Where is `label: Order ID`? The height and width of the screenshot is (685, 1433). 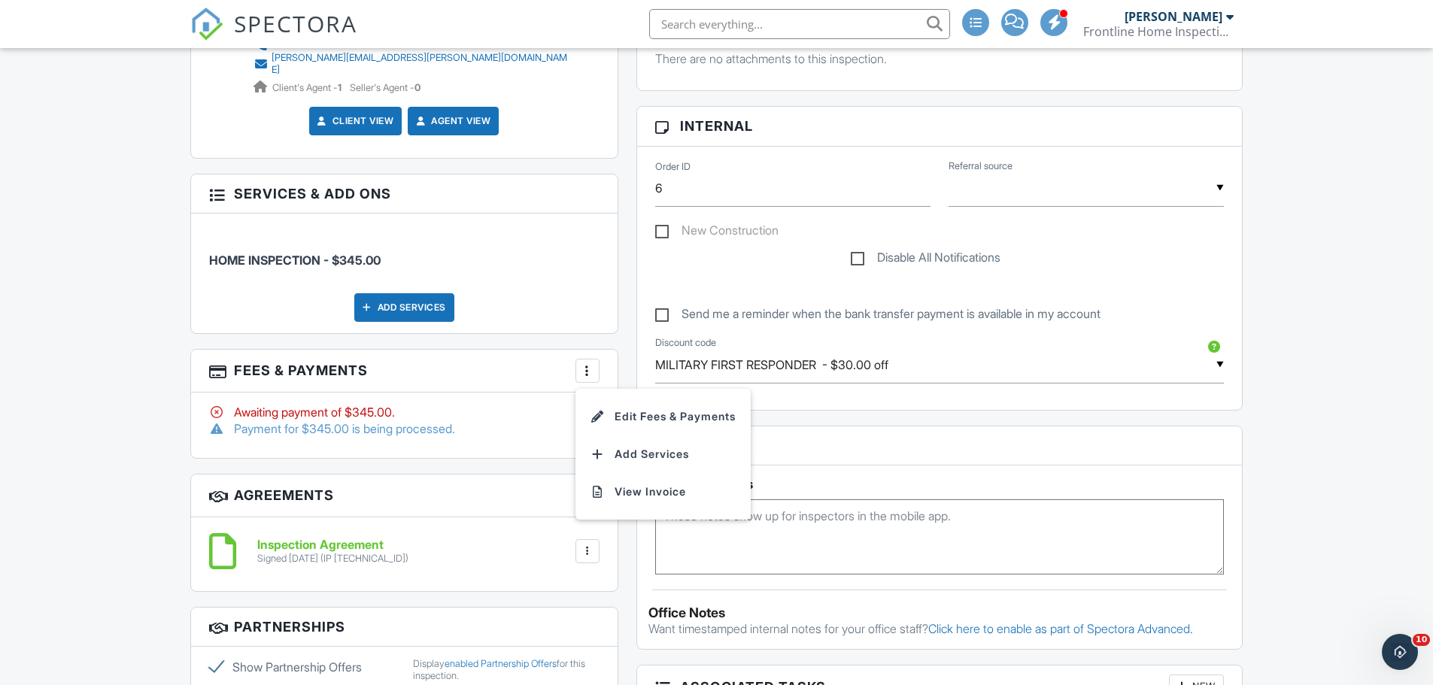
label: Order ID is located at coordinates (672, 167).